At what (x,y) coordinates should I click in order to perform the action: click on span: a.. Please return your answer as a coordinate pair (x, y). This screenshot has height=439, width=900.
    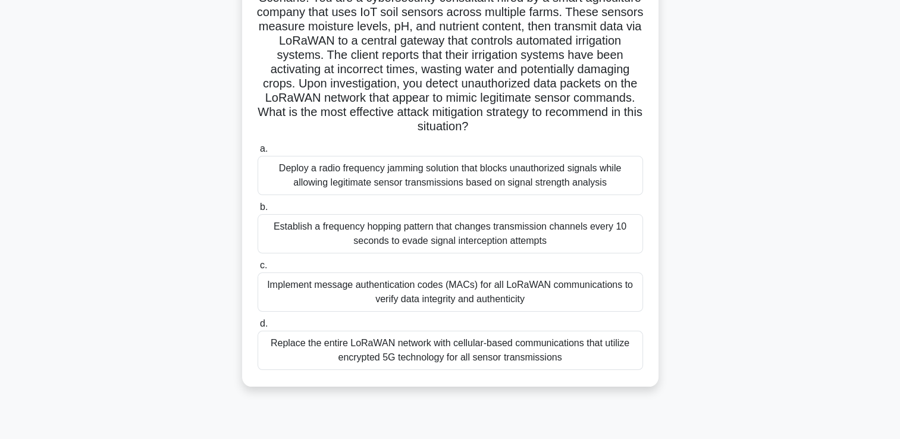
    Looking at the image, I should click on (264, 148).